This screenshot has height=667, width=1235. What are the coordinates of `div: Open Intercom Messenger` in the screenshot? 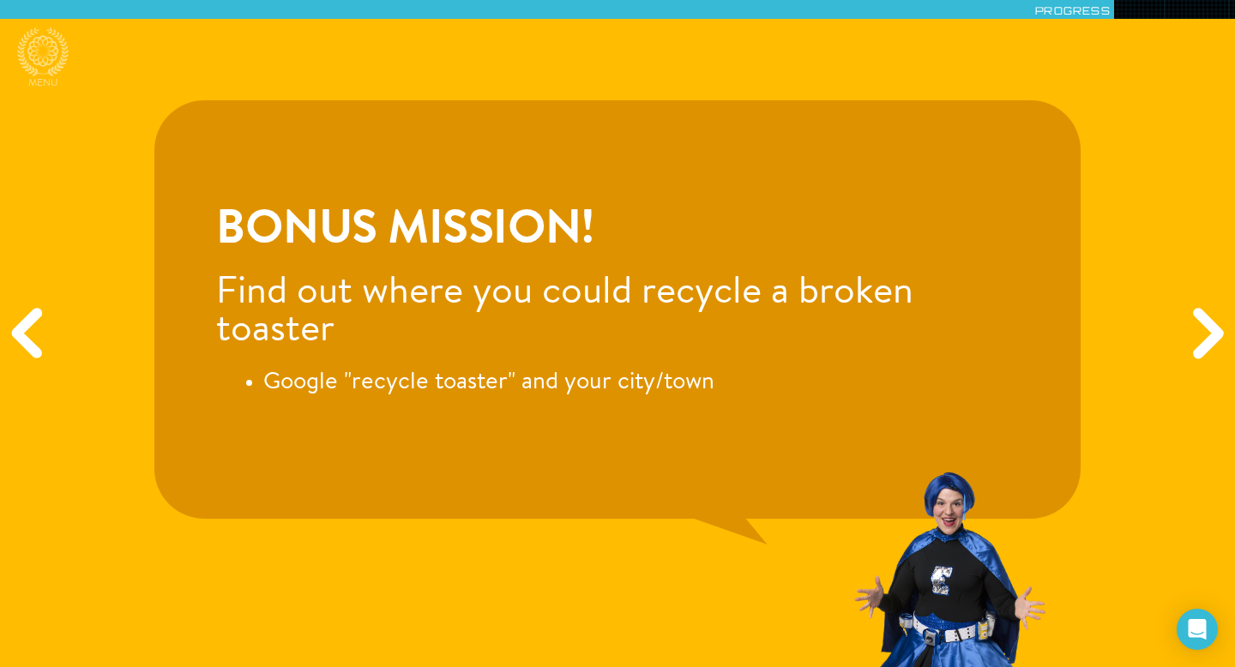 It's located at (1197, 629).